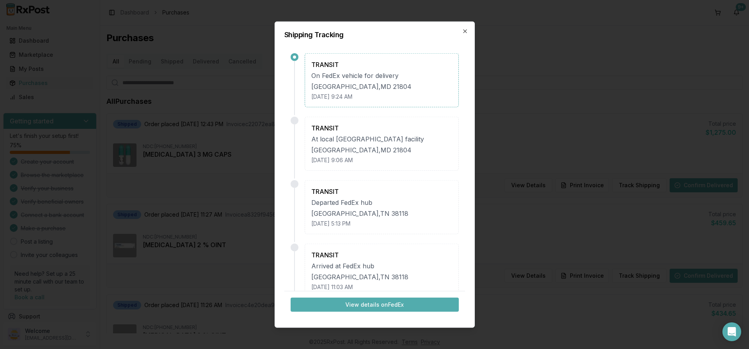 The height and width of the screenshot is (349, 749). What do you see at coordinates (382, 265) in the screenshot?
I see `div: Arrived at FedEx hub` at bounding box center [382, 265].